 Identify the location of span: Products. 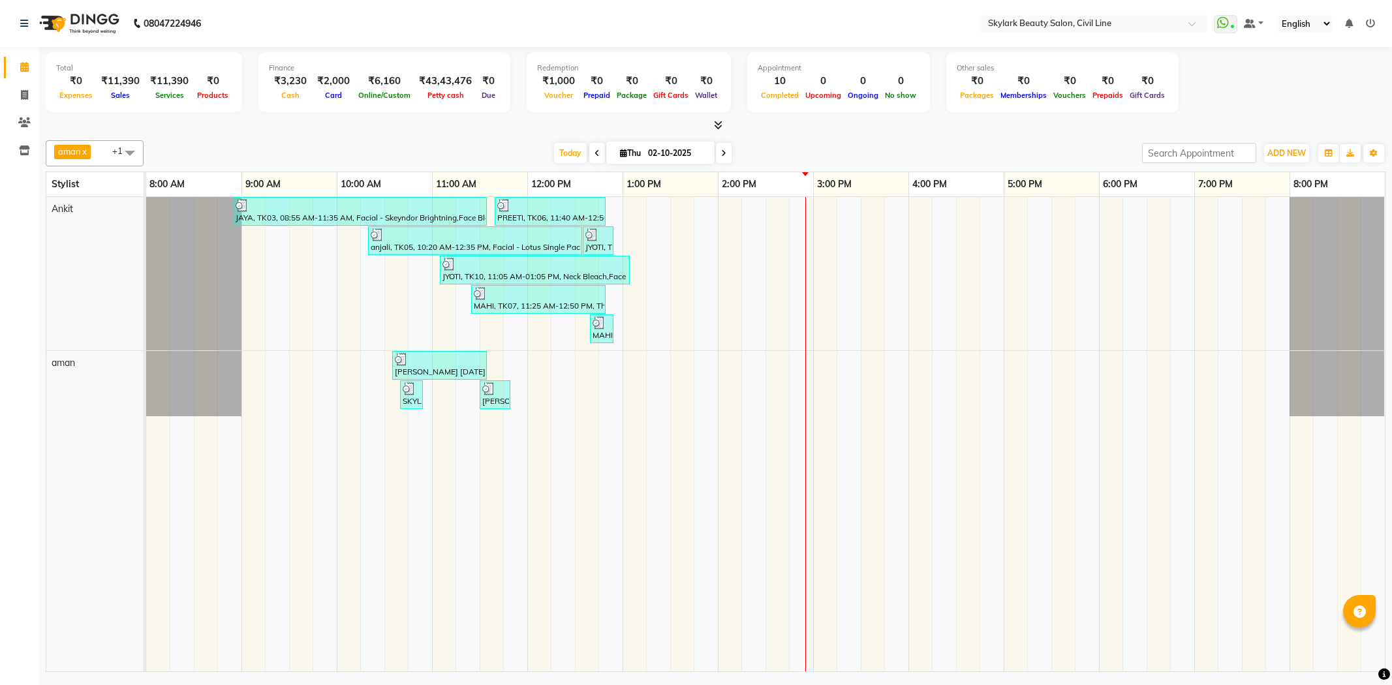
(213, 95).